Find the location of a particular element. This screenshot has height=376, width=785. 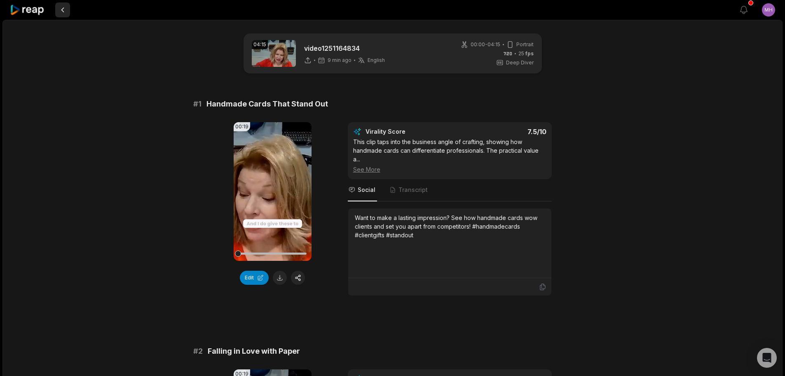

div: This clip taps into the business angle of crafting, showing how handmade cards can differentiate ... is located at coordinates (450, 155).